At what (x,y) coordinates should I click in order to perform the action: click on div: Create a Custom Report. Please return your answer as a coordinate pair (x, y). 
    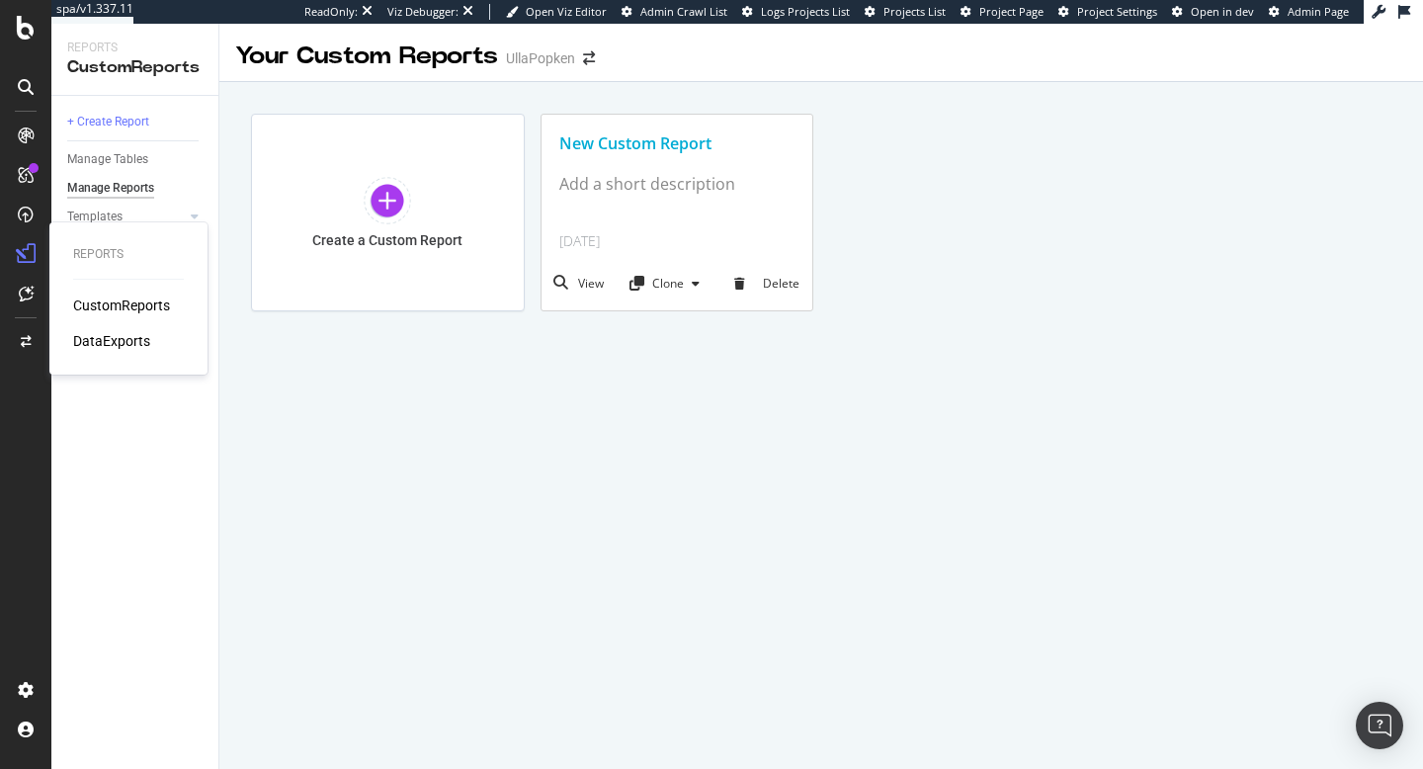
    Looking at the image, I should click on (387, 240).